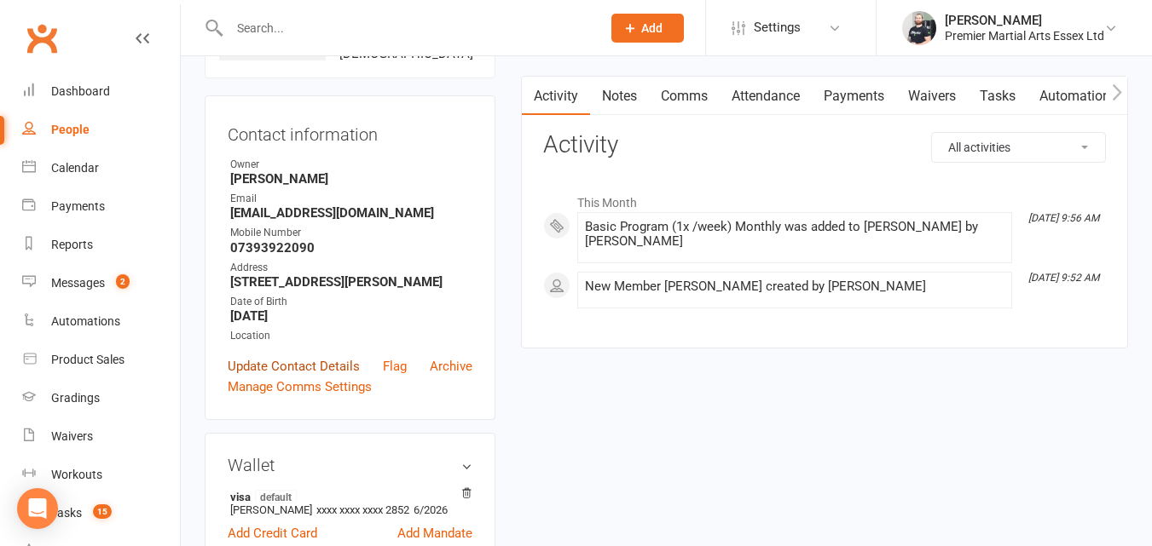 The height and width of the screenshot is (546, 1152). What do you see at coordinates (395, 367) in the screenshot?
I see `a: Flag` at bounding box center [395, 367].